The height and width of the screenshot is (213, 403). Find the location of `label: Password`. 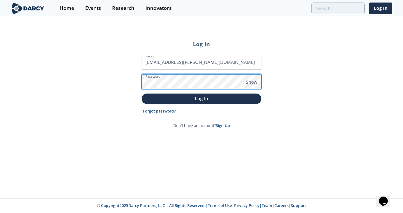

label: Password is located at coordinates (153, 77).